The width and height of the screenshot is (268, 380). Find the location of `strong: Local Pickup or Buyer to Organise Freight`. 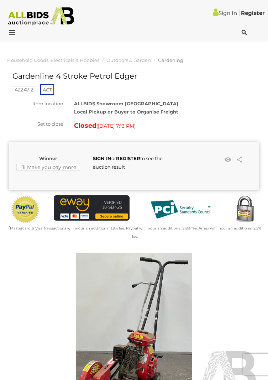

strong: Local Pickup or Buyer to Organise Freight is located at coordinates (126, 112).